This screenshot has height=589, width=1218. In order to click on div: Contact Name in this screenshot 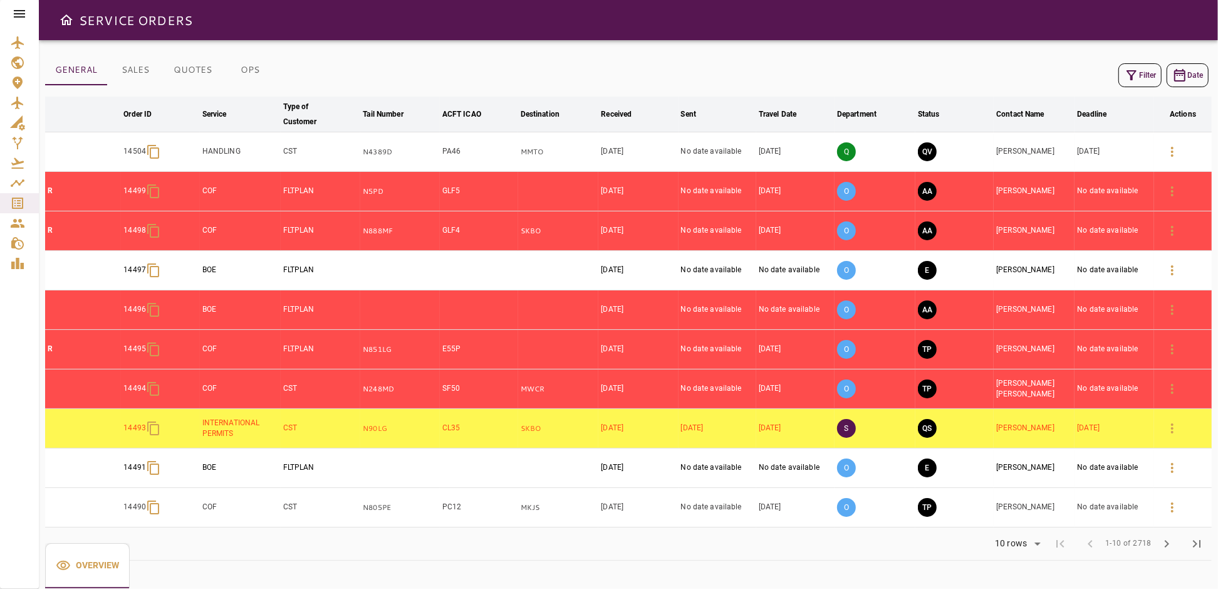, I will do `click(1020, 114)`.